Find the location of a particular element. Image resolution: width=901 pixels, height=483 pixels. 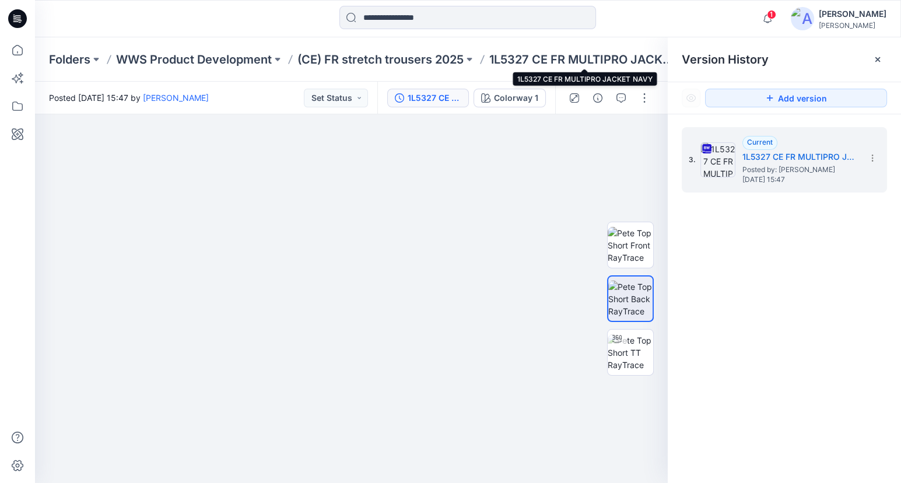

p: (CE) FR stretch trousers 2025 is located at coordinates (380, 59).